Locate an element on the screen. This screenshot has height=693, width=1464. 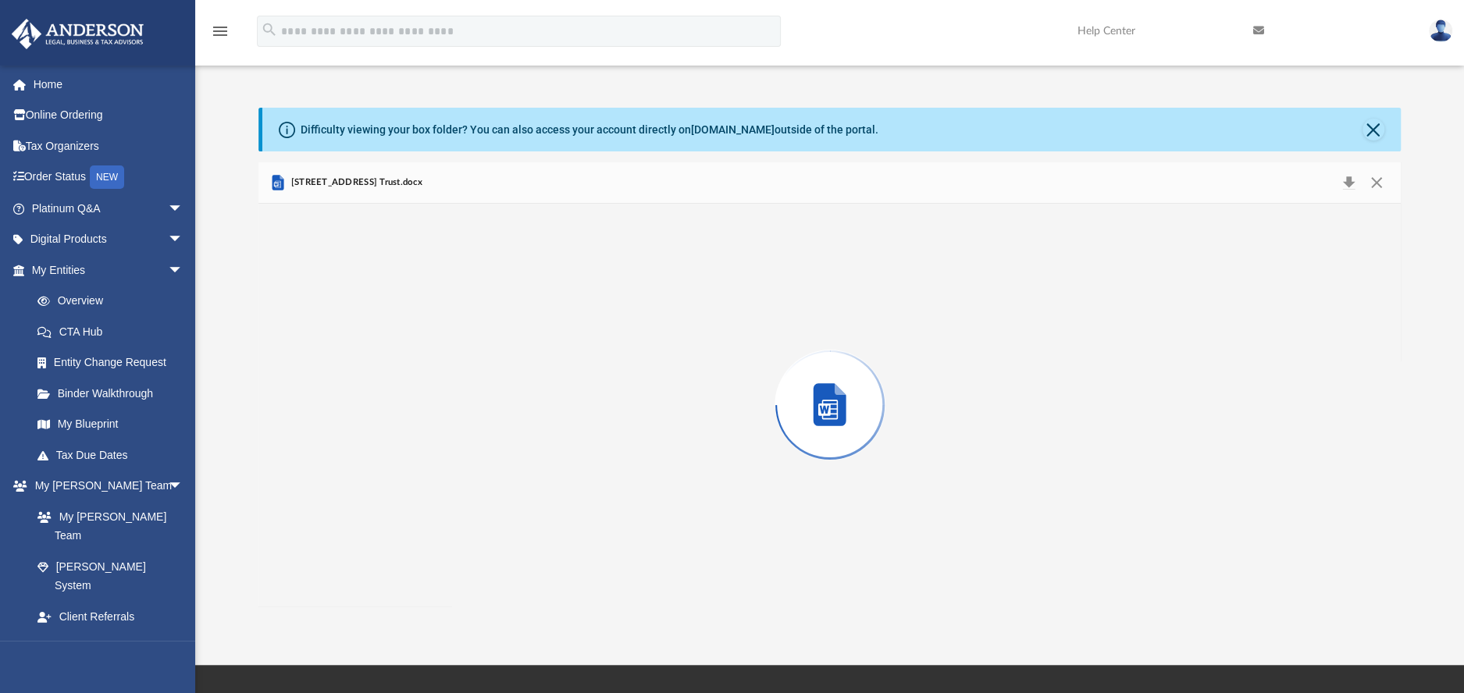
a: Platinum Q&Aarrow_drop_down is located at coordinates (109, 208).